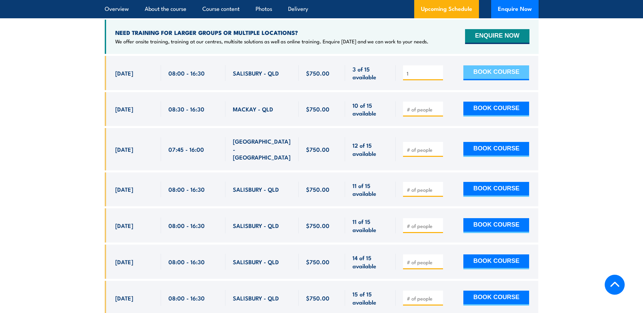  What do you see at coordinates (370, 73) in the screenshot?
I see `span: 3 of 15 available` at bounding box center [370, 73].